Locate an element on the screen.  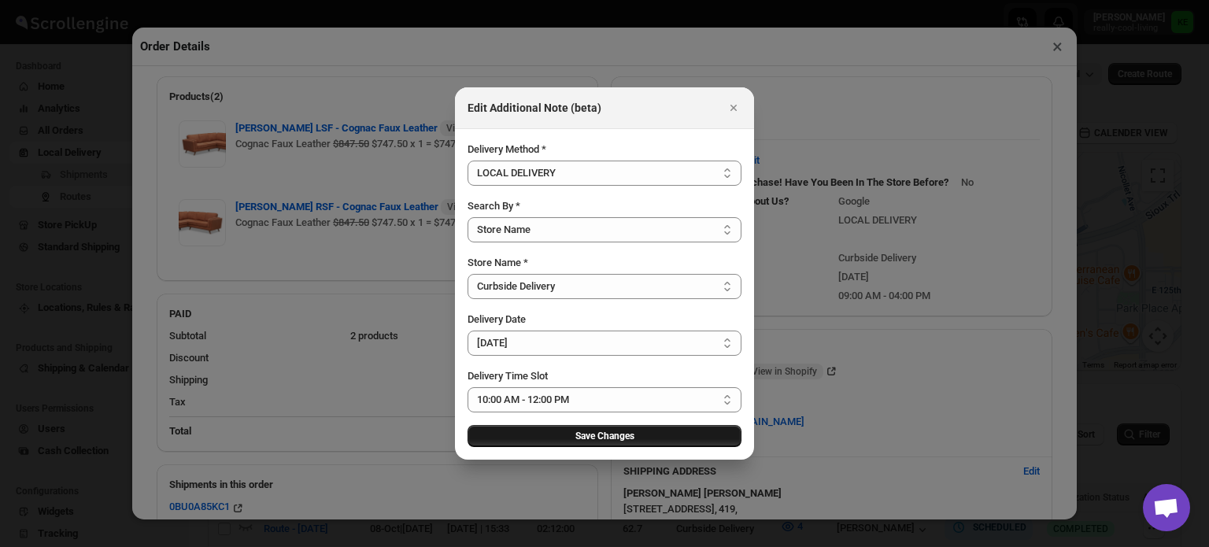
span: Delivery Date is located at coordinates (496, 319).